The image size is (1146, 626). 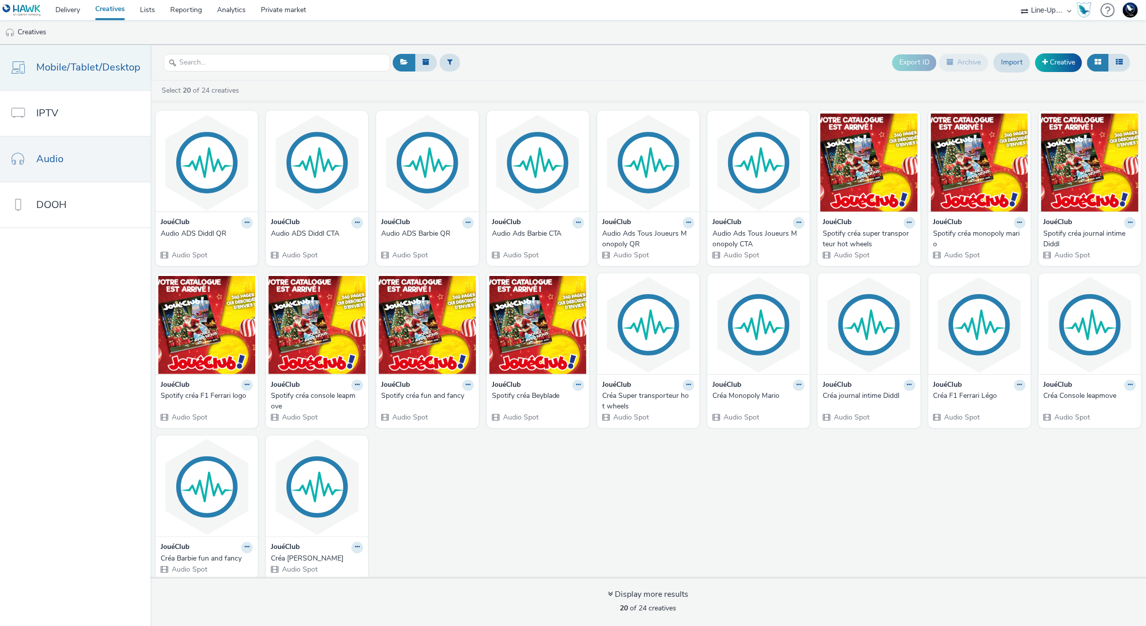 I want to click on div: Spotify créa Beyblade, so click(x=536, y=396).